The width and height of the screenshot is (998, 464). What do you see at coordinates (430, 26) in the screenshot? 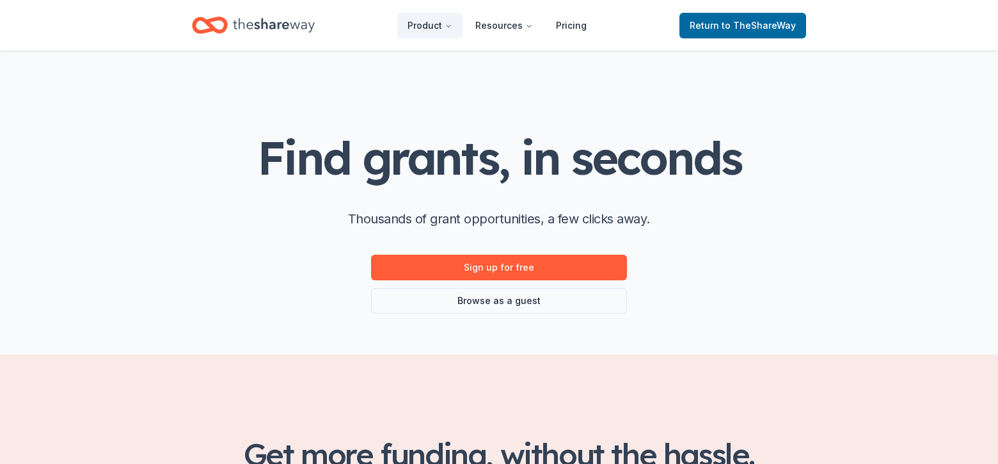
I see `button: Product` at bounding box center [430, 26].